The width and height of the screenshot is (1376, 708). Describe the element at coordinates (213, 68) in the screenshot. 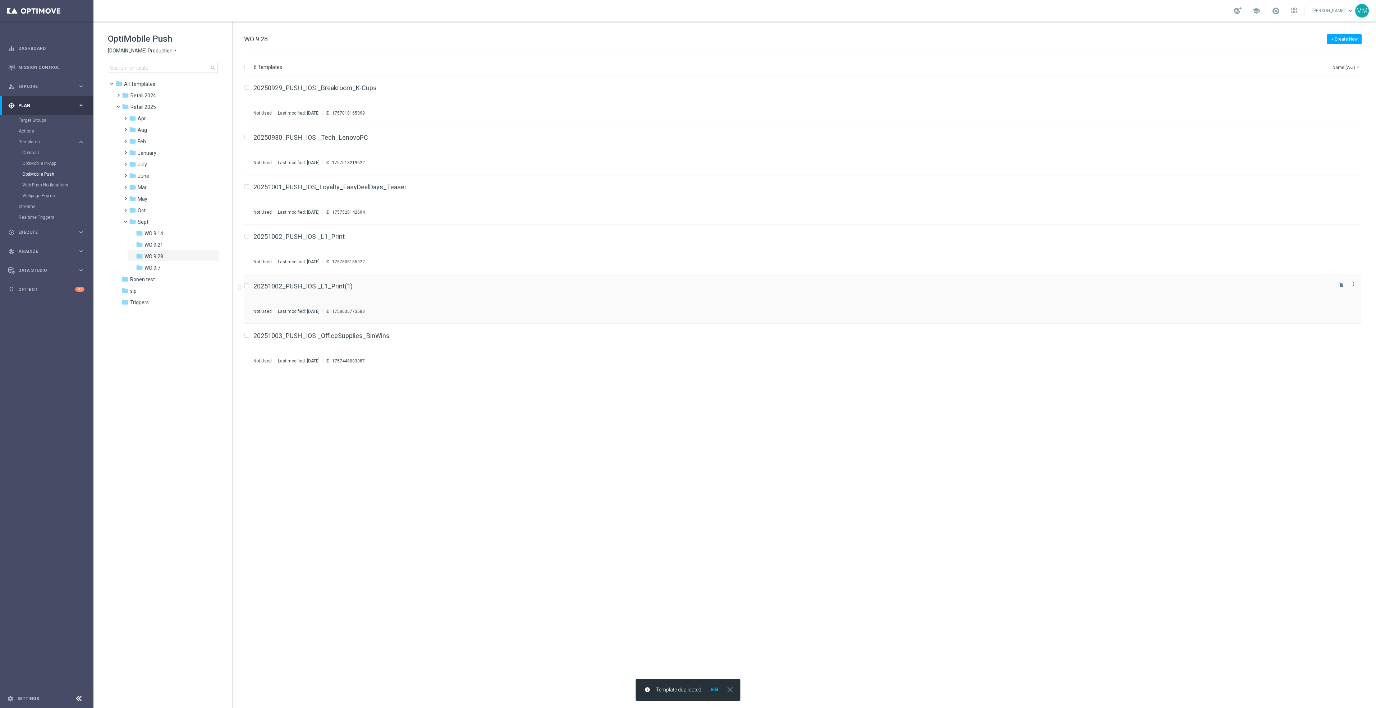

I see `span: search` at that location.